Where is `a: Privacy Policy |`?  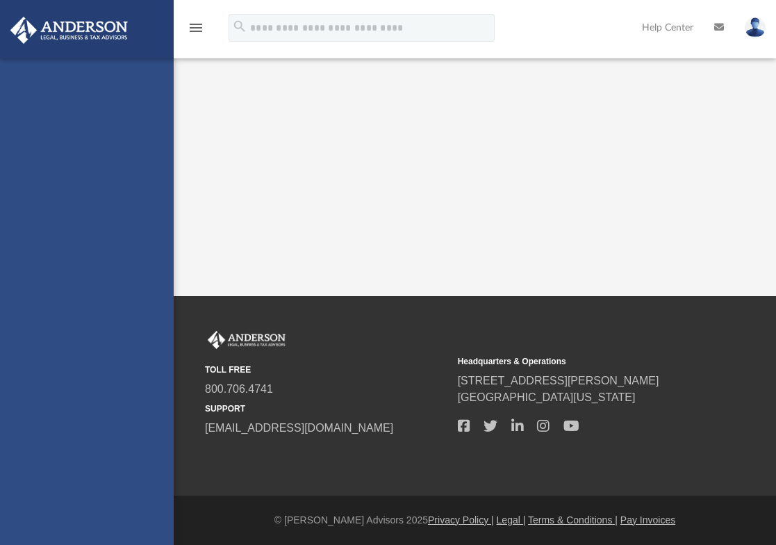
a: Privacy Policy | is located at coordinates (461, 520).